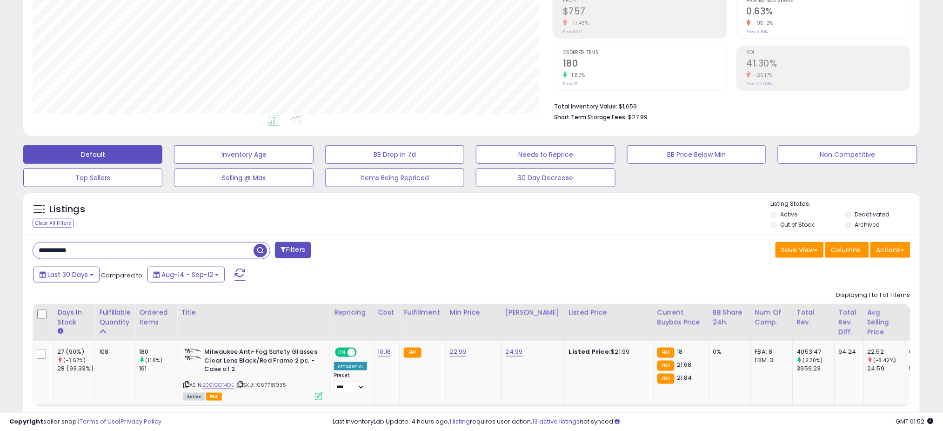  What do you see at coordinates (845, 204) in the screenshot?
I see `p: Listing States:` at bounding box center [845, 204].